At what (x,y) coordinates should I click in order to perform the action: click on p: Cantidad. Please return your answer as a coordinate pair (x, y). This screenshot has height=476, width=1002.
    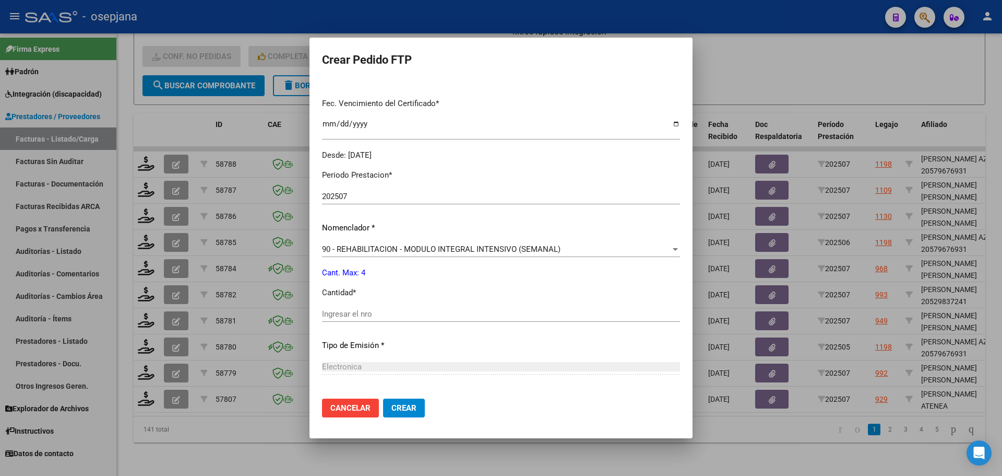
    Looking at the image, I should click on (501, 292).